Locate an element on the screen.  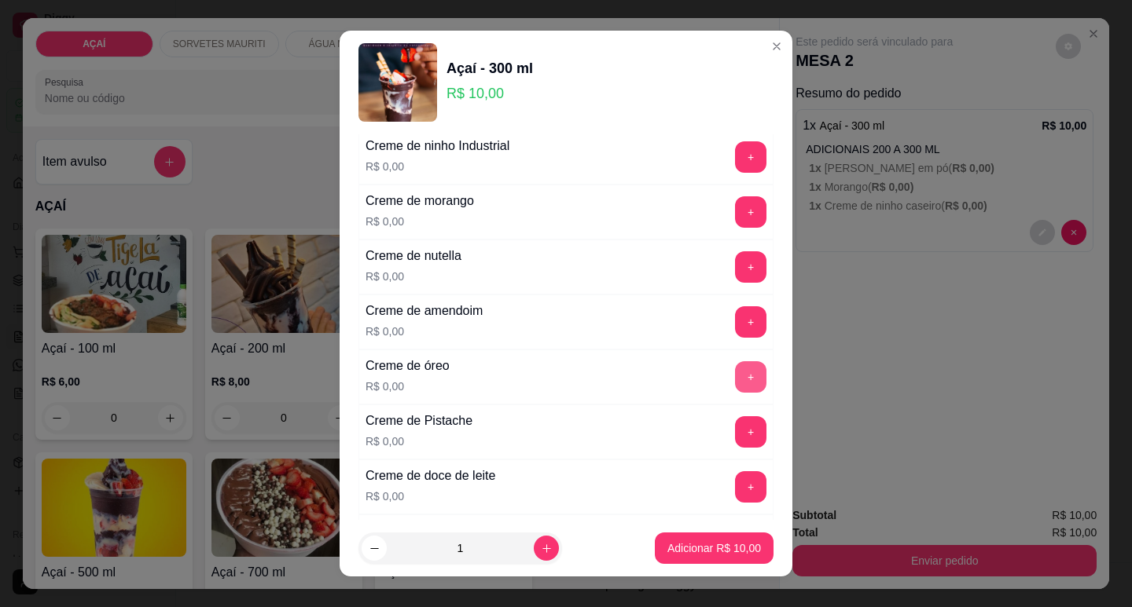
img: product-image is located at coordinates (398, 83).